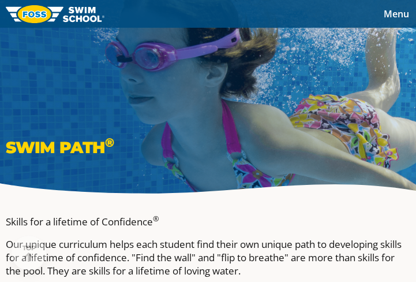  I want to click on img: FOSS Swim School Logo, so click(55, 14).